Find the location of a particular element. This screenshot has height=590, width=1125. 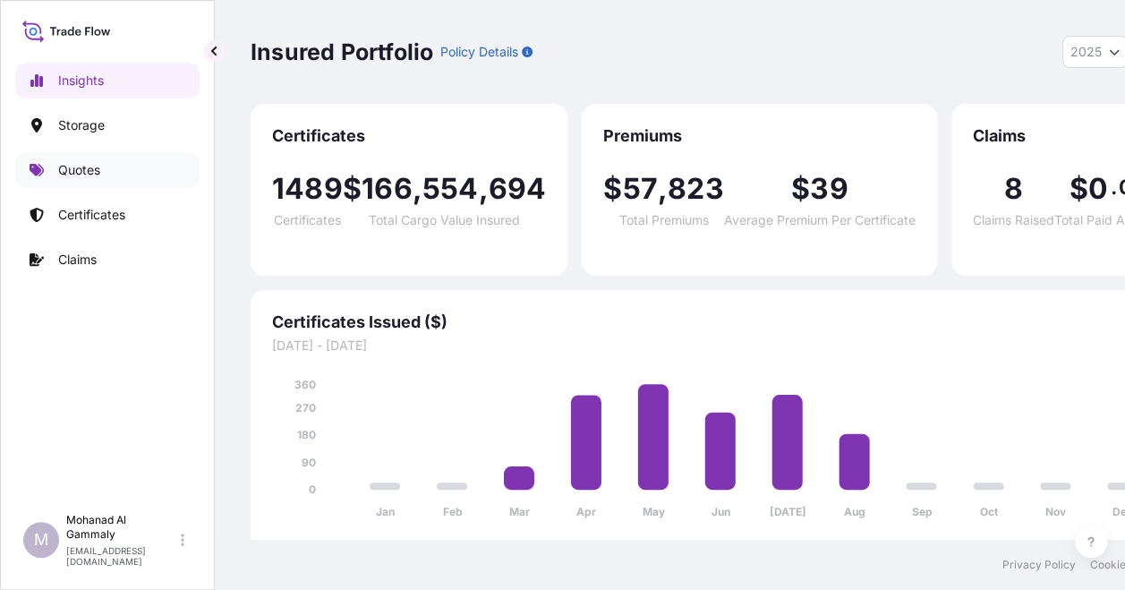

span: 0 is located at coordinates (1098, 189).